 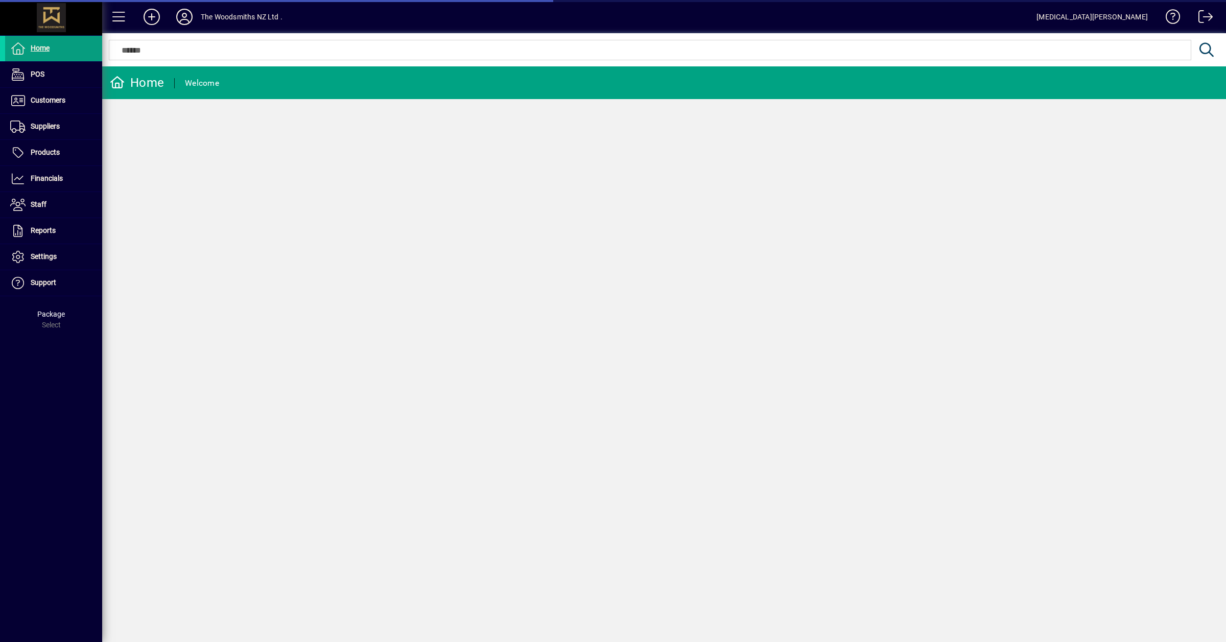 I want to click on span: Customers, so click(x=48, y=100).